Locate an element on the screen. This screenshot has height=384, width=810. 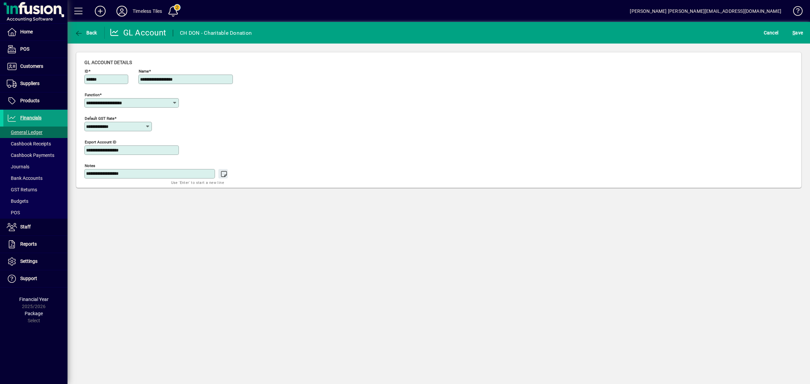
mat-label: ID is located at coordinates (86, 71).